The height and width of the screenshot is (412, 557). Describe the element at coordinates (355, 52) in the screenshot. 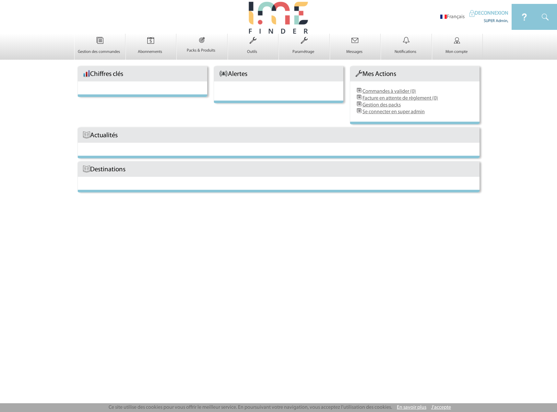

I see `p: Messages` at that location.